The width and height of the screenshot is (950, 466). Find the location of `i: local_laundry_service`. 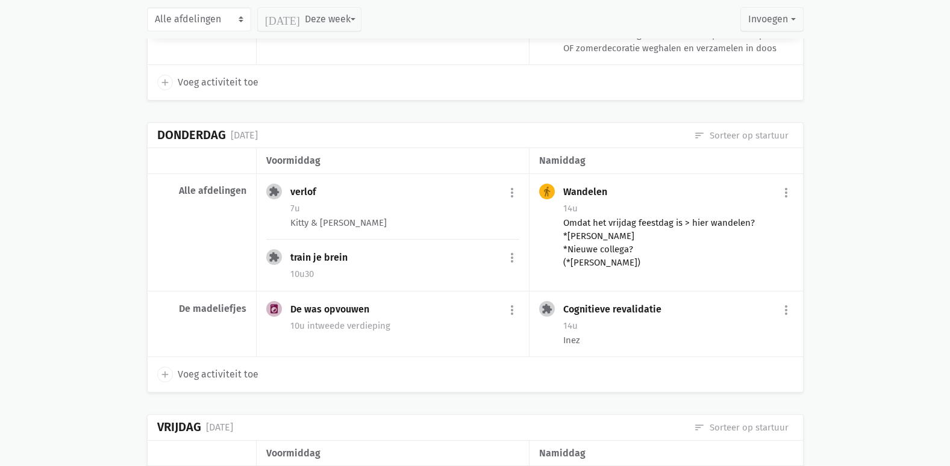

i: local_laundry_service is located at coordinates (274, 309).